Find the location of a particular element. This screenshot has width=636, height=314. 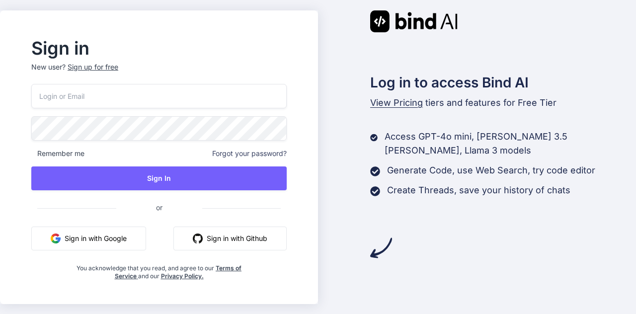

button: Sign in with Github is located at coordinates (230, 238).